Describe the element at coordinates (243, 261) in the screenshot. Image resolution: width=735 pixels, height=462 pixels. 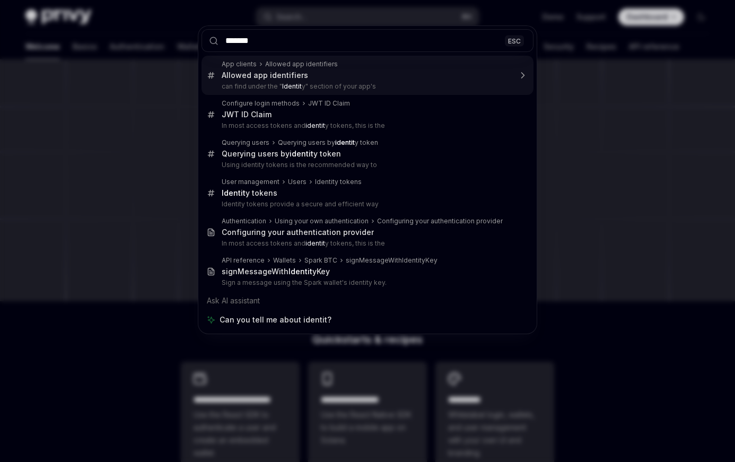
I see `div: API reference` at that location.